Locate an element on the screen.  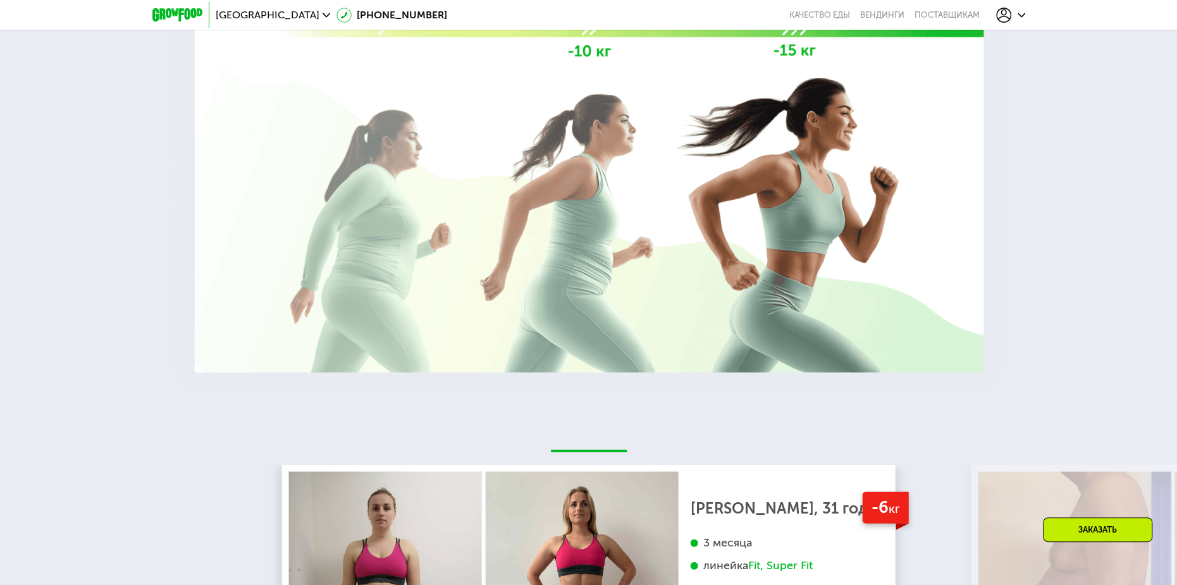
a: Вендинги is located at coordinates (882, 15).